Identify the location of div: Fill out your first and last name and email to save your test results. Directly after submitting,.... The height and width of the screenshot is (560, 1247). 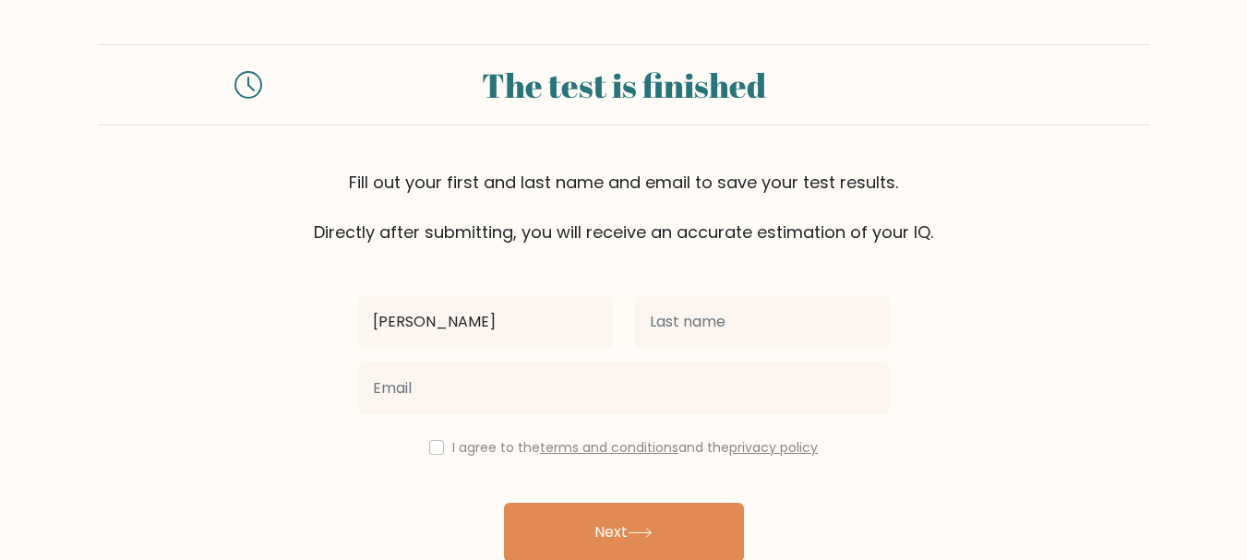
(624, 207).